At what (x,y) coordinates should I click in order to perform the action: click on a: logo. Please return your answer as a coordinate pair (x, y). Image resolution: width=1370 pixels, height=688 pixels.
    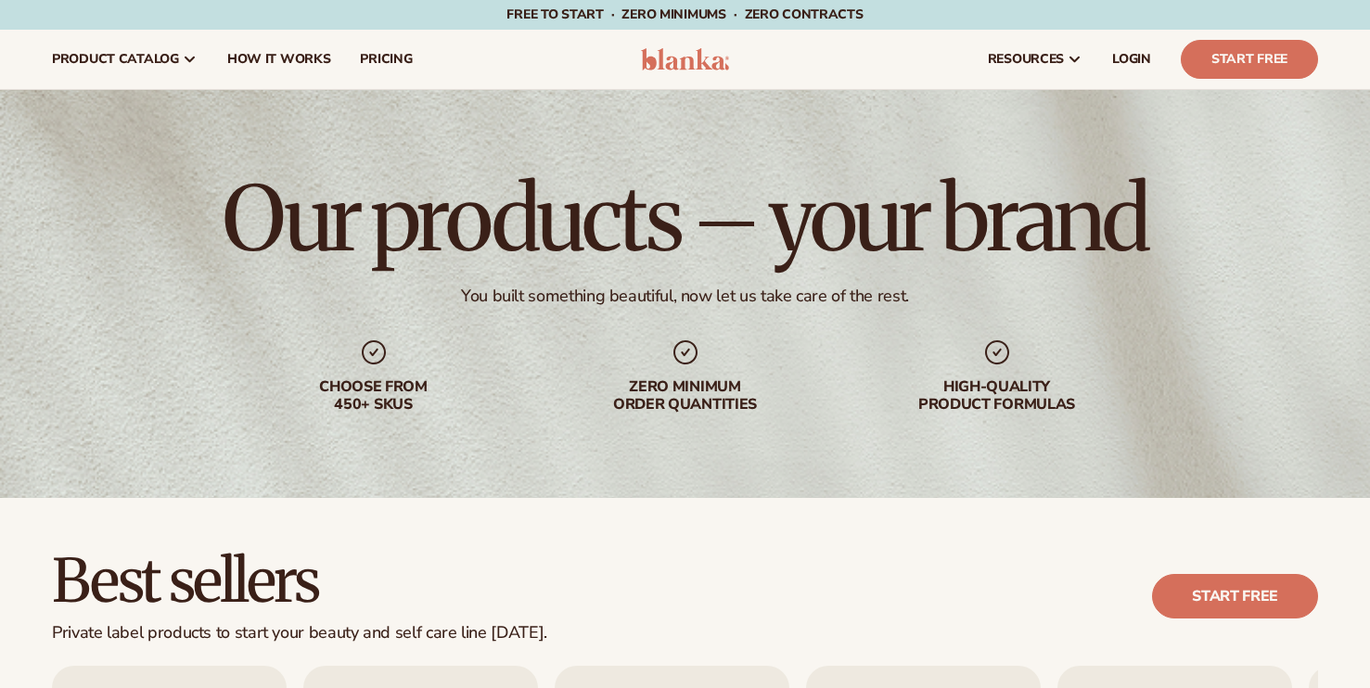
    Looking at the image, I should click on (685, 59).